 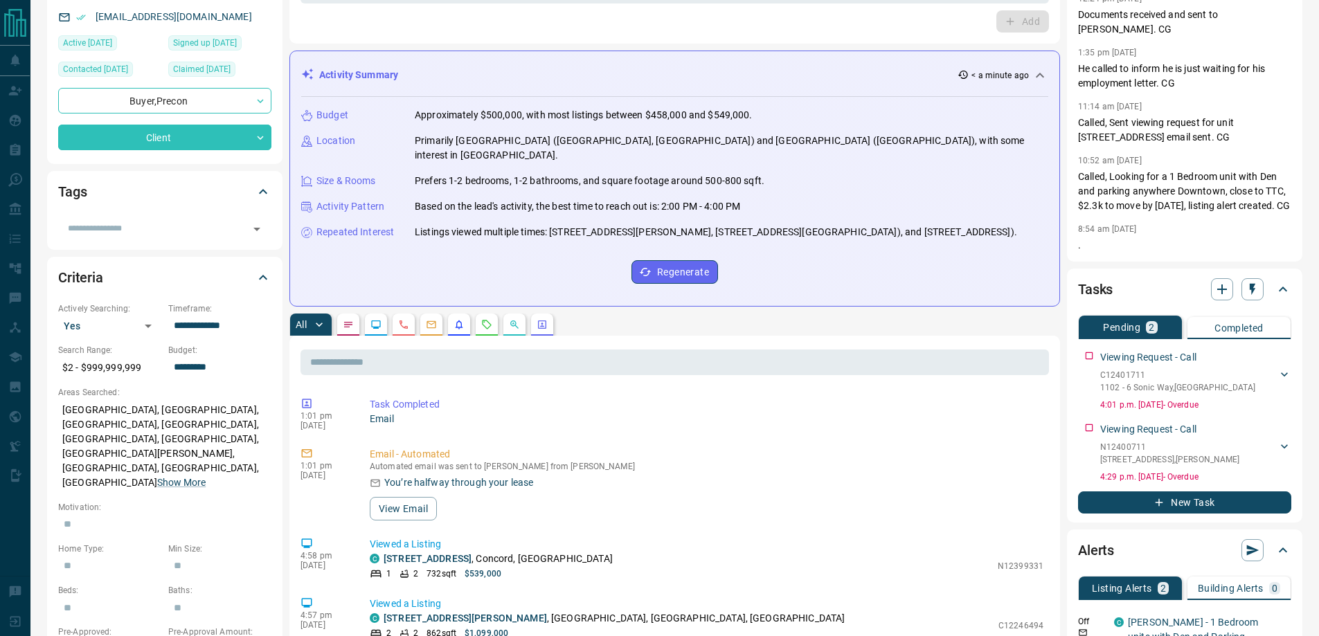 I want to click on div: Tags, so click(x=165, y=192).